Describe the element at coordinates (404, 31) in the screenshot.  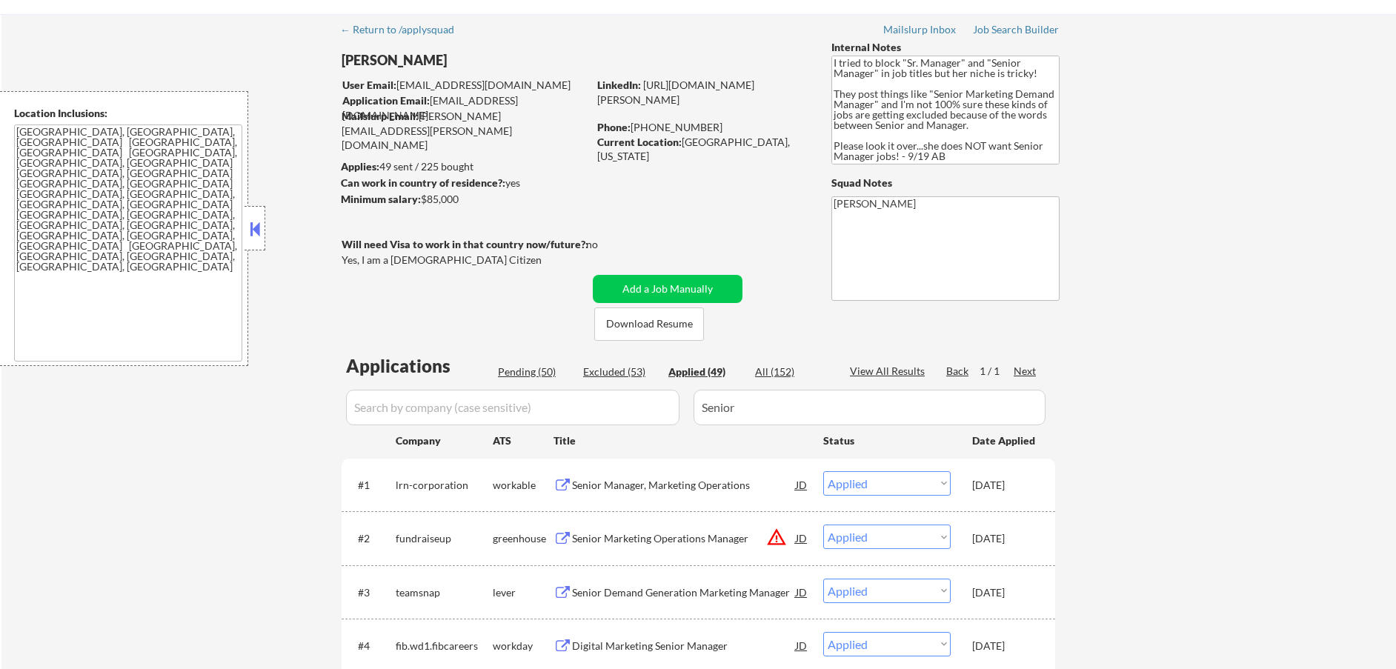
I see `a: ← Return to /applysquad` at that location.